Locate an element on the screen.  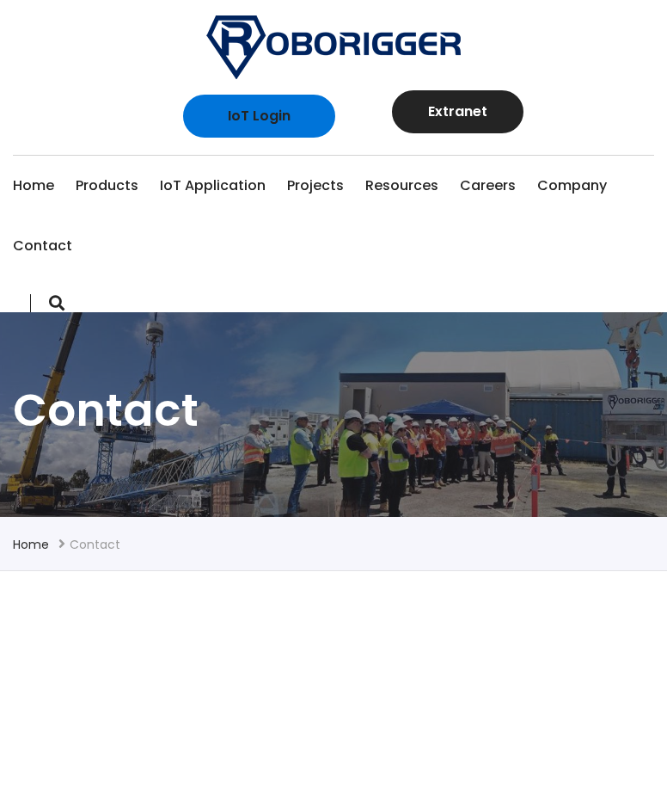
li: Contact is located at coordinates (95, 544).